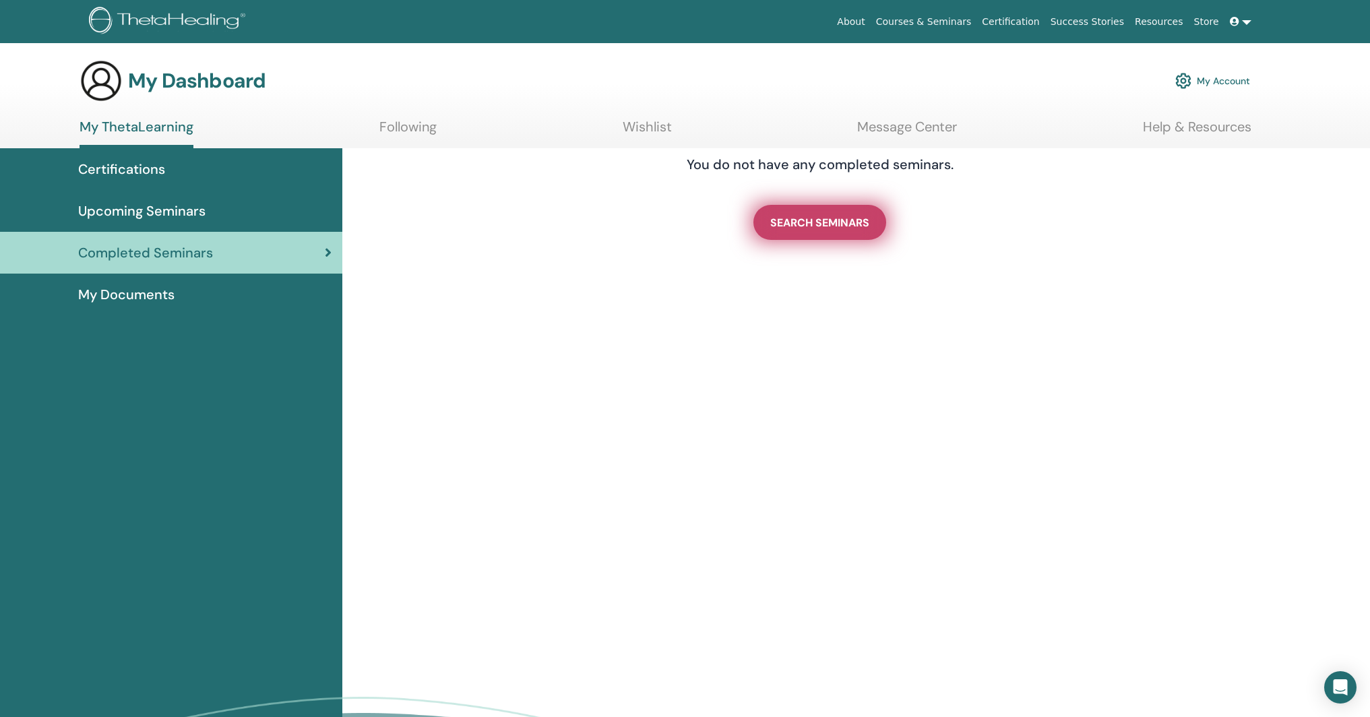 This screenshot has height=717, width=1370. What do you see at coordinates (907, 131) in the screenshot?
I see `a: Message Center` at bounding box center [907, 131].